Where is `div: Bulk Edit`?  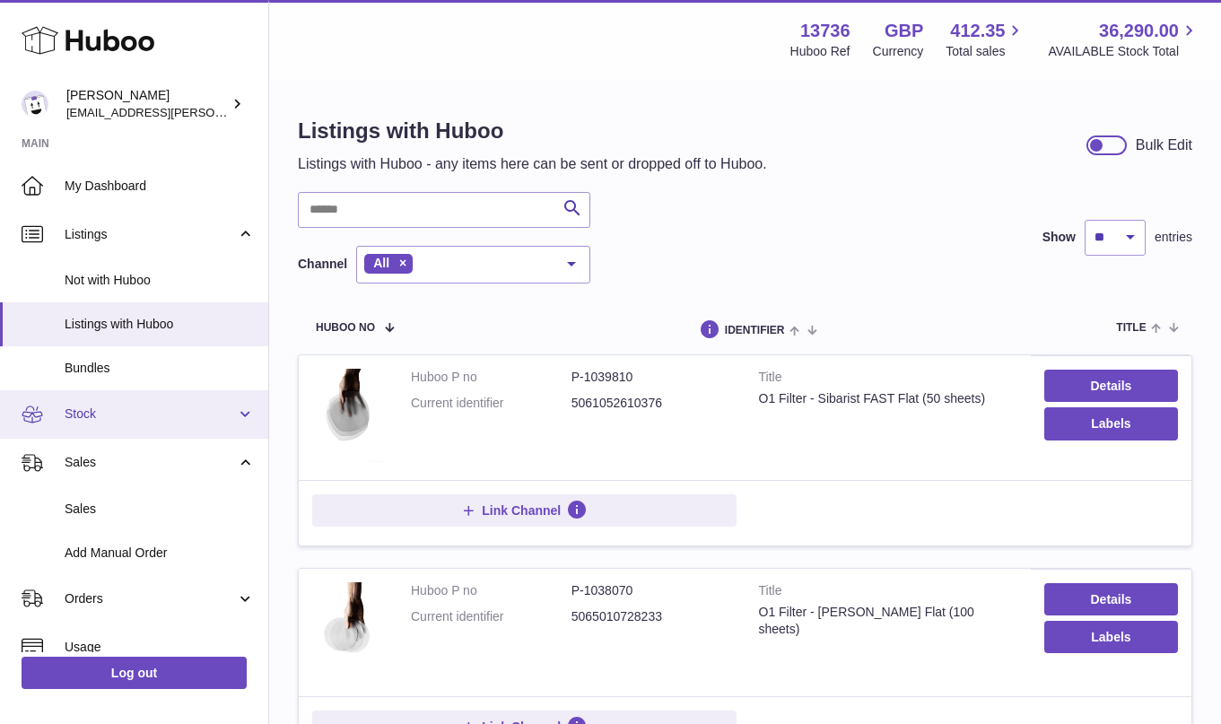
div: Bulk Edit is located at coordinates (1164, 145).